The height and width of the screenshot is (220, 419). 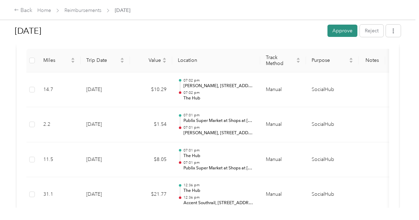 What do you see at coordinates (23, 11) in the screenshot?
I see `div: Back` at bounding box center [23, 11].